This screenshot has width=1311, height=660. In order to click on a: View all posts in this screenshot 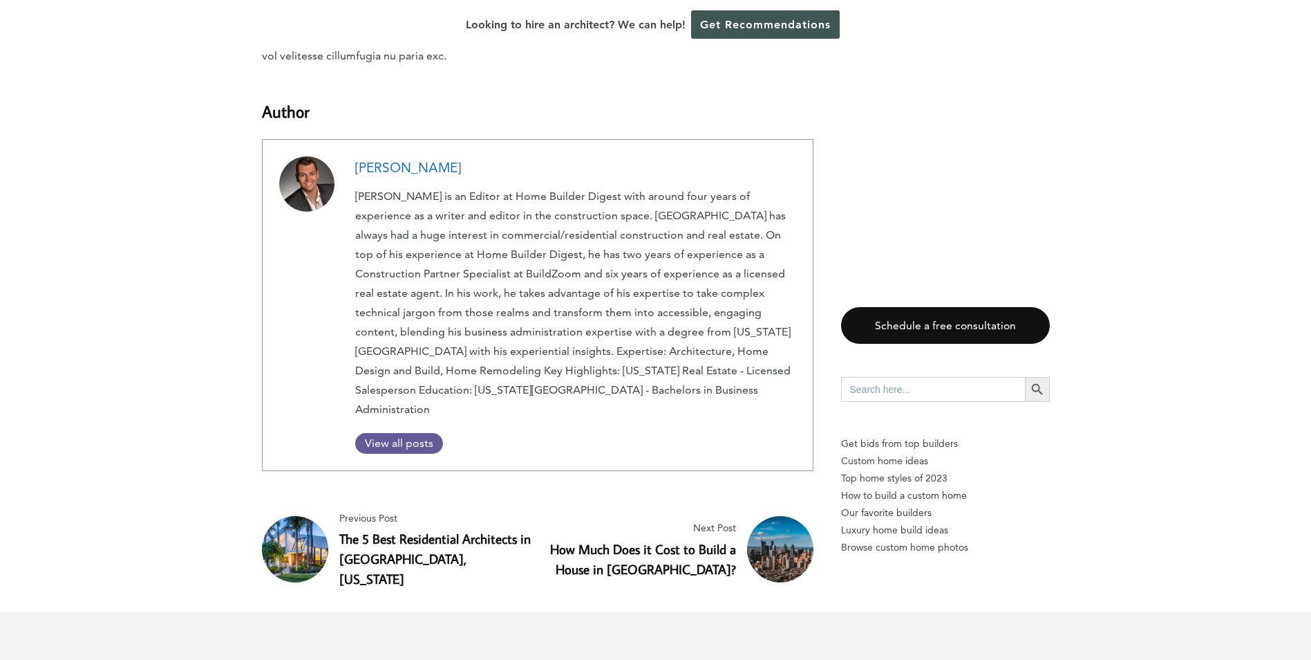, I will do `click(399, 443)`.